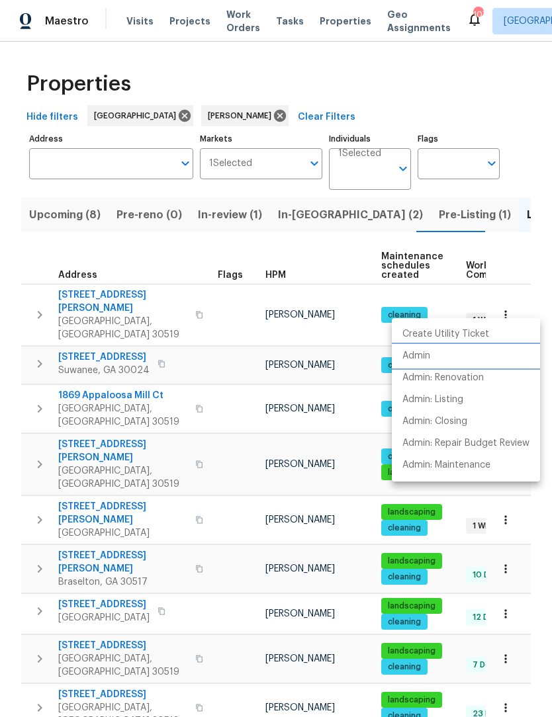 This screenshot has height=717, width=552. I want to click on p: Admin: Closing, so click(435, 422).